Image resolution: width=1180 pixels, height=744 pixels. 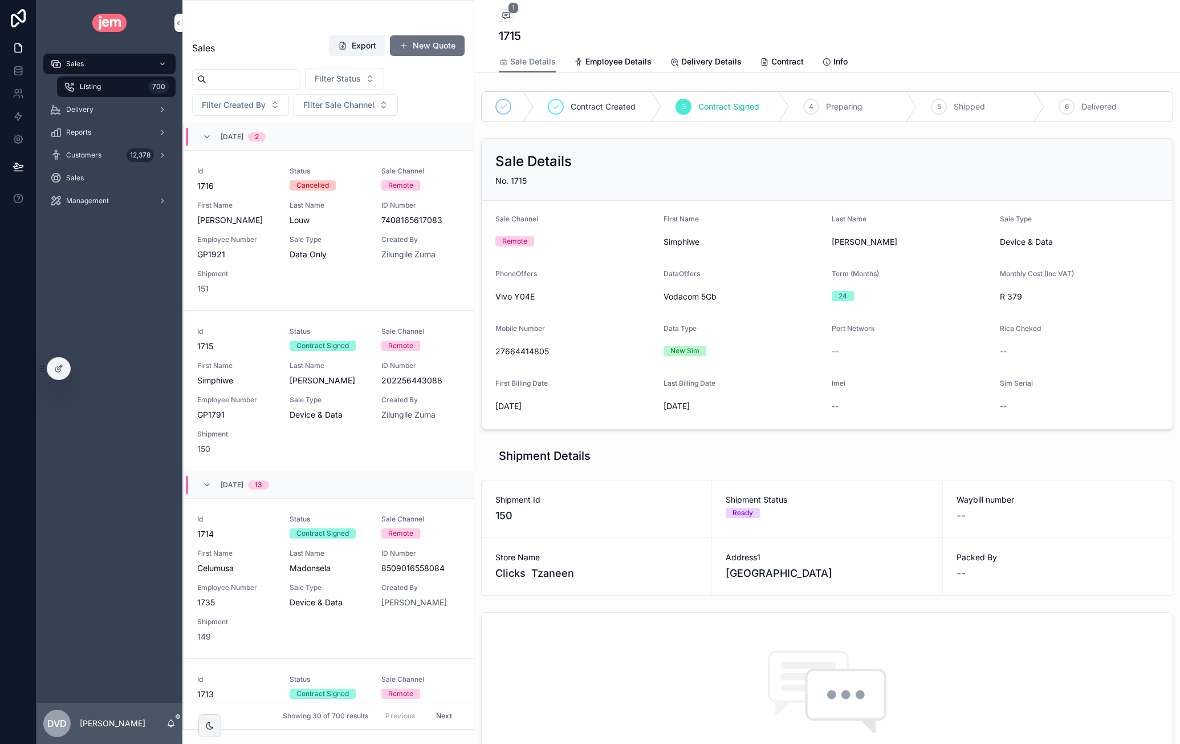 I want to click on span: 1716, so click(x=237, y=186).